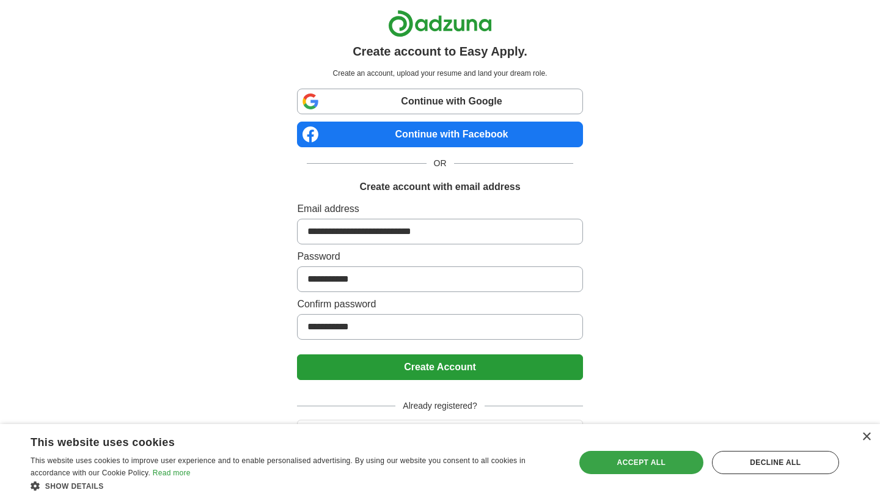 The width and height of the screenshot is (880, 501). Describe the element at coordinates (440, 51) in the screenshot. I see `h1: Create account to Easy Apply.` at that location.